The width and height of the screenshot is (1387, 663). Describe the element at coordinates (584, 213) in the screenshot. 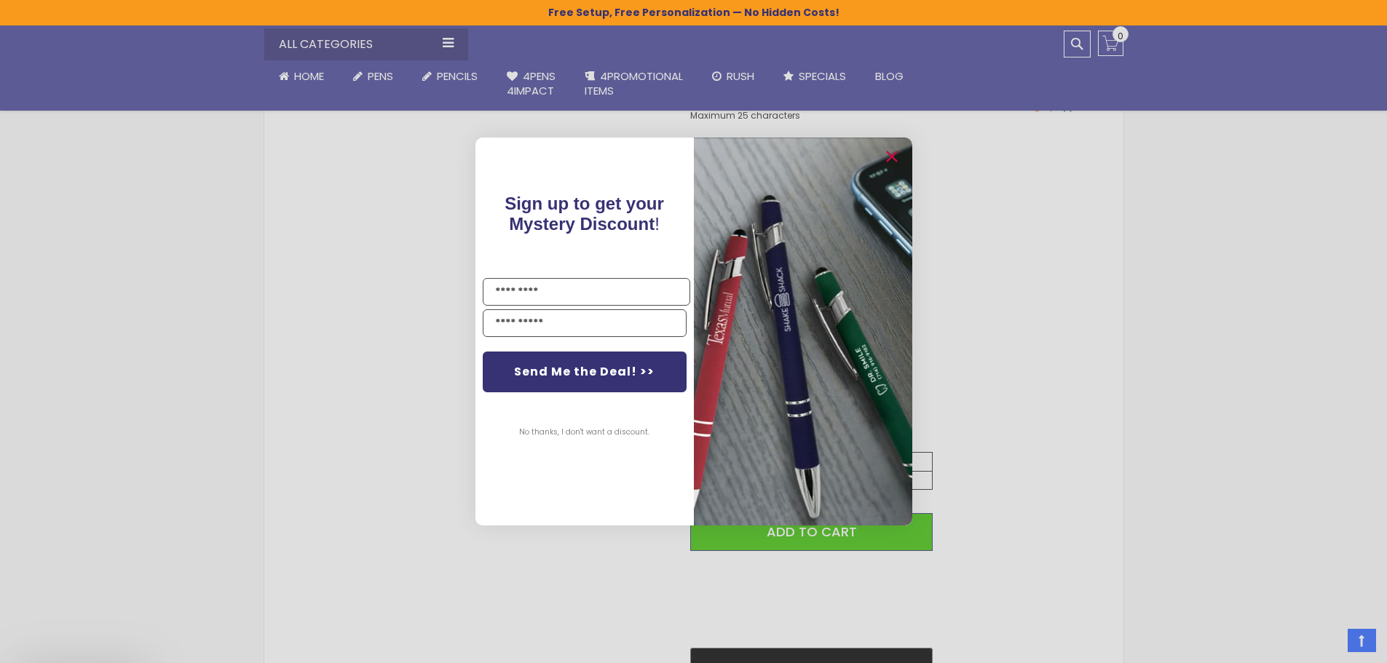

I see `span: Sign up to get your Mystery Discount` at that location.